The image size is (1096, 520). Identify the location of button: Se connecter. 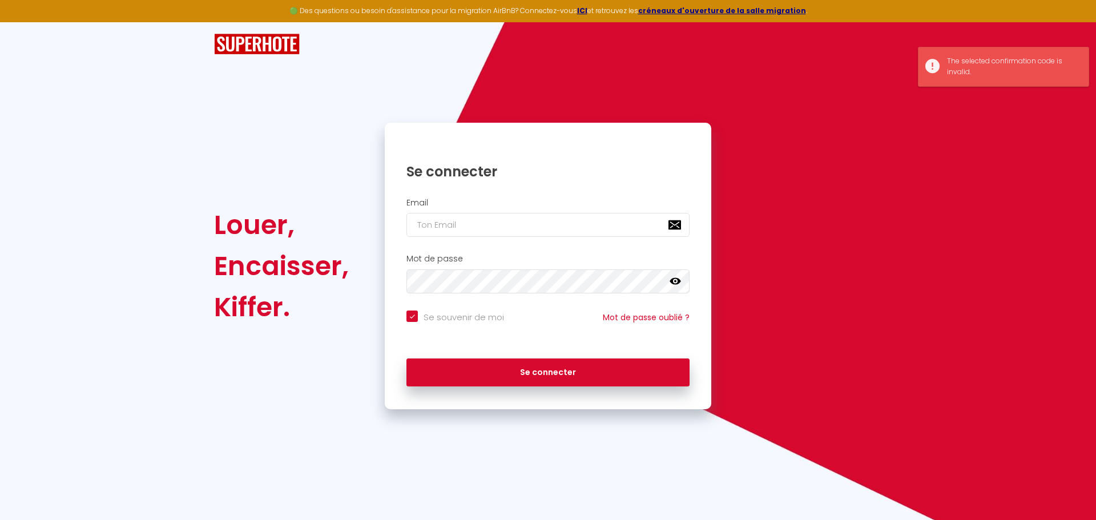
(548, 373).